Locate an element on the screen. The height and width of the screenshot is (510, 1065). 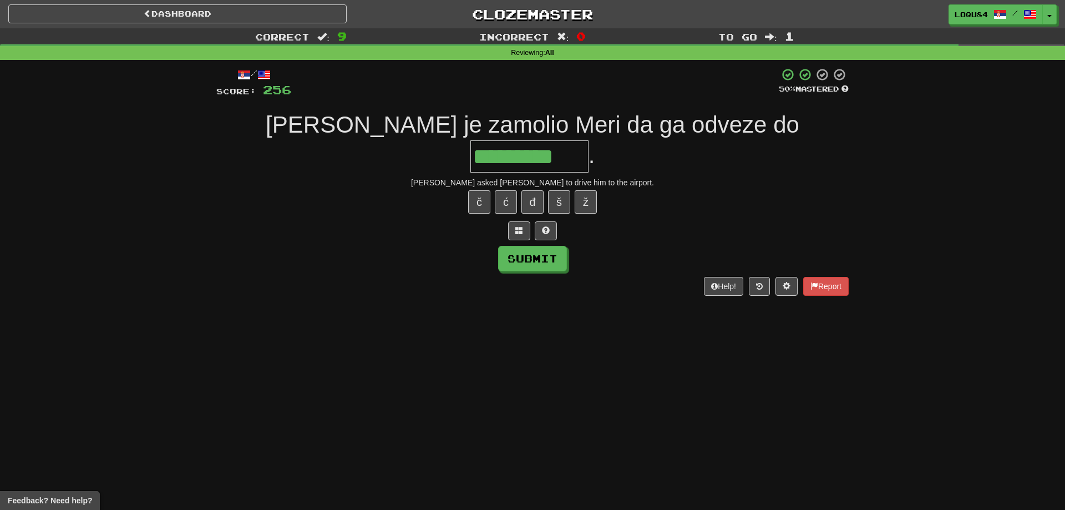
span: Open feedback widget is located at coordinates (50, 500).